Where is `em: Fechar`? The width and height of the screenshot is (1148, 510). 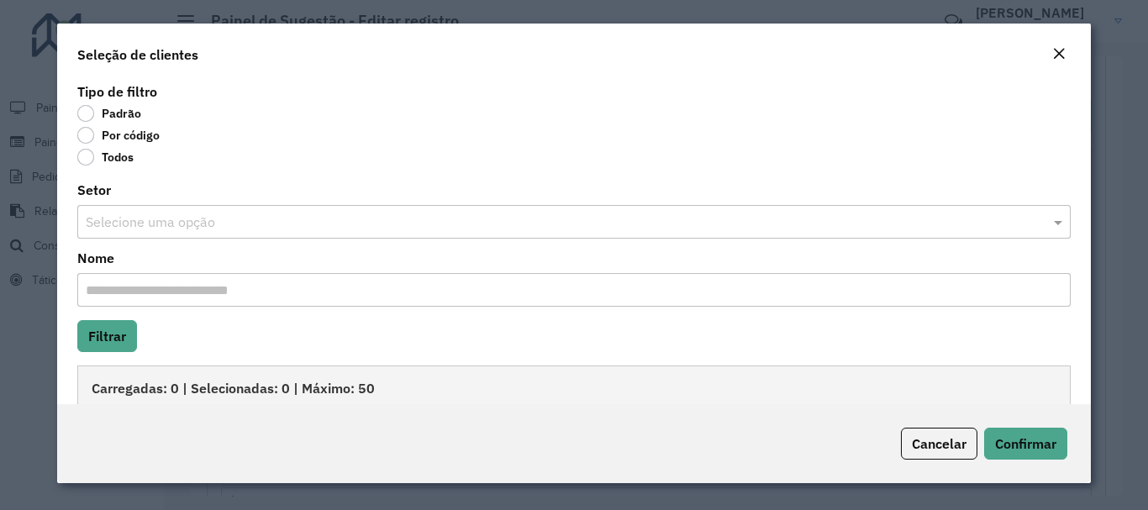
em: Fechar is located at coordinates (1059, 54).